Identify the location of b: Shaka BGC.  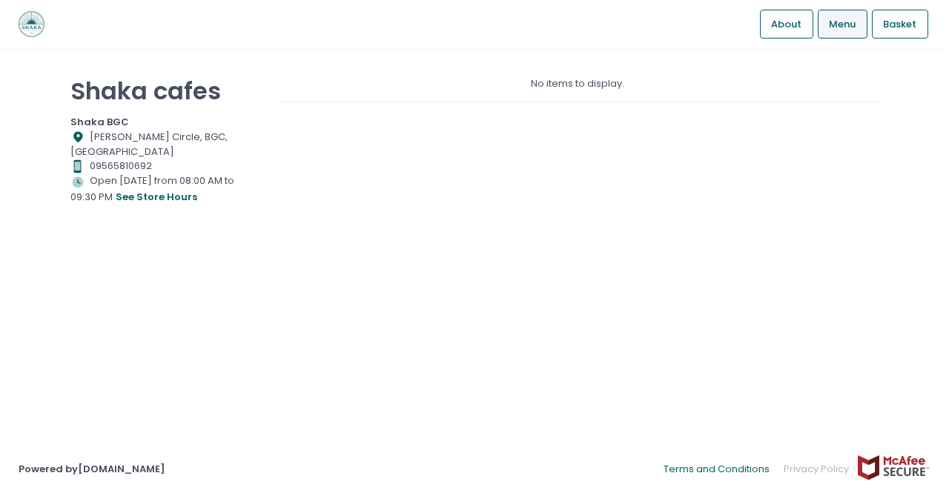
(99, 122).